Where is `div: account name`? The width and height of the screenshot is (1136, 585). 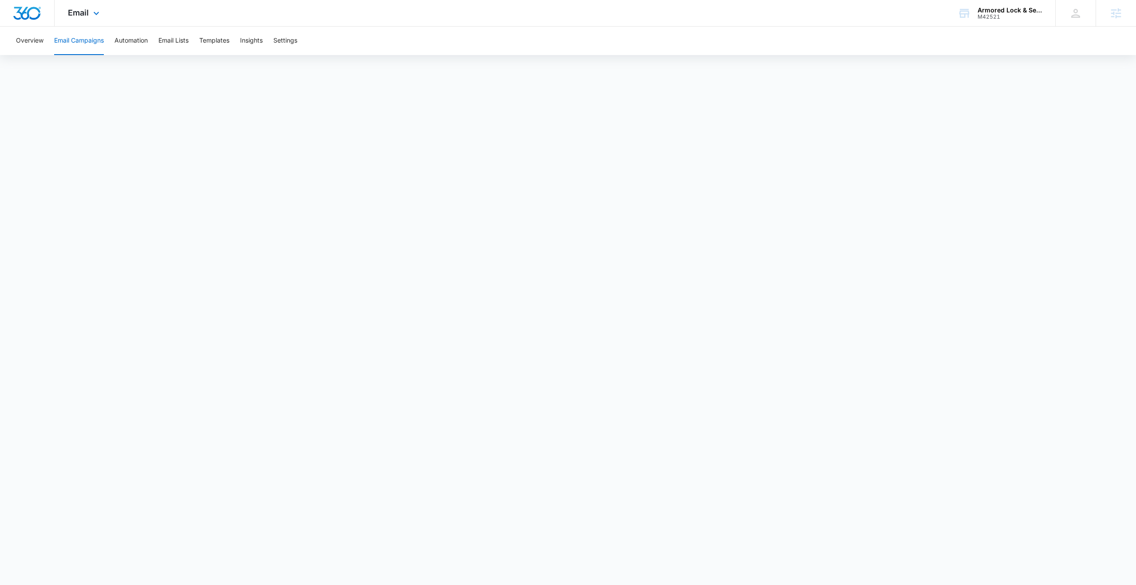
div: account name is located at coordinates (1010, 10).